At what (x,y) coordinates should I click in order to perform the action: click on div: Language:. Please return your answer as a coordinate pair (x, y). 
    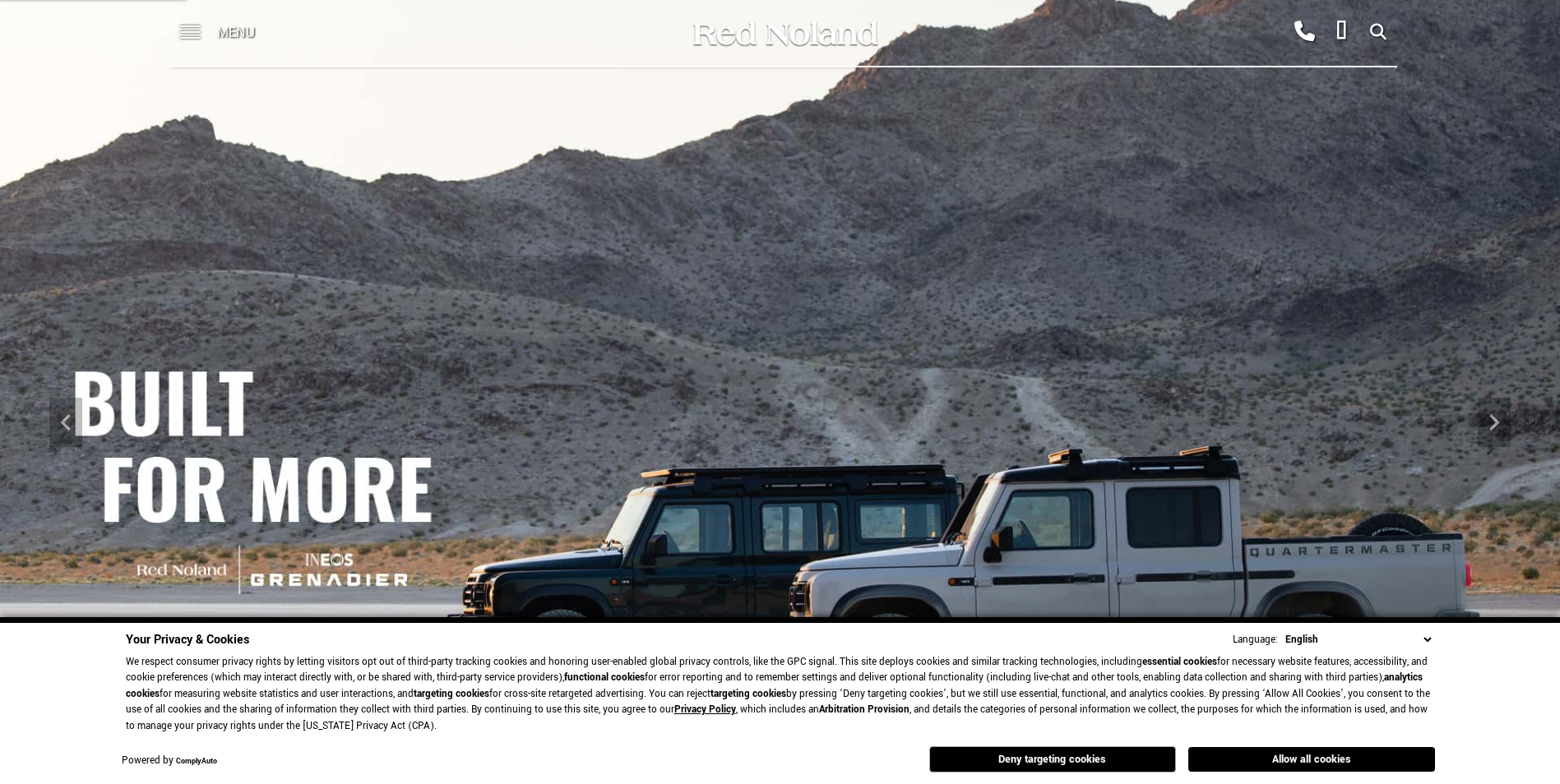
    Looking at the image, I should click on (1255, 639).